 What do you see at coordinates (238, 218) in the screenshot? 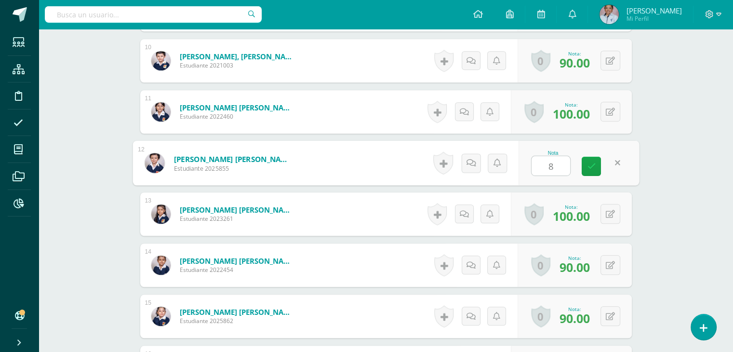
I see `span: Estudiante 2023261` at bounding box center [238, 218].